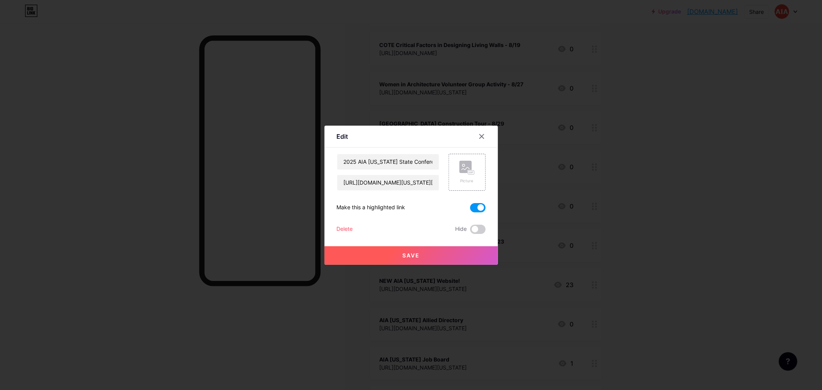 The width and height of the screenshot is (822, 390). I want to click on div: Picture, so click(467, 181).